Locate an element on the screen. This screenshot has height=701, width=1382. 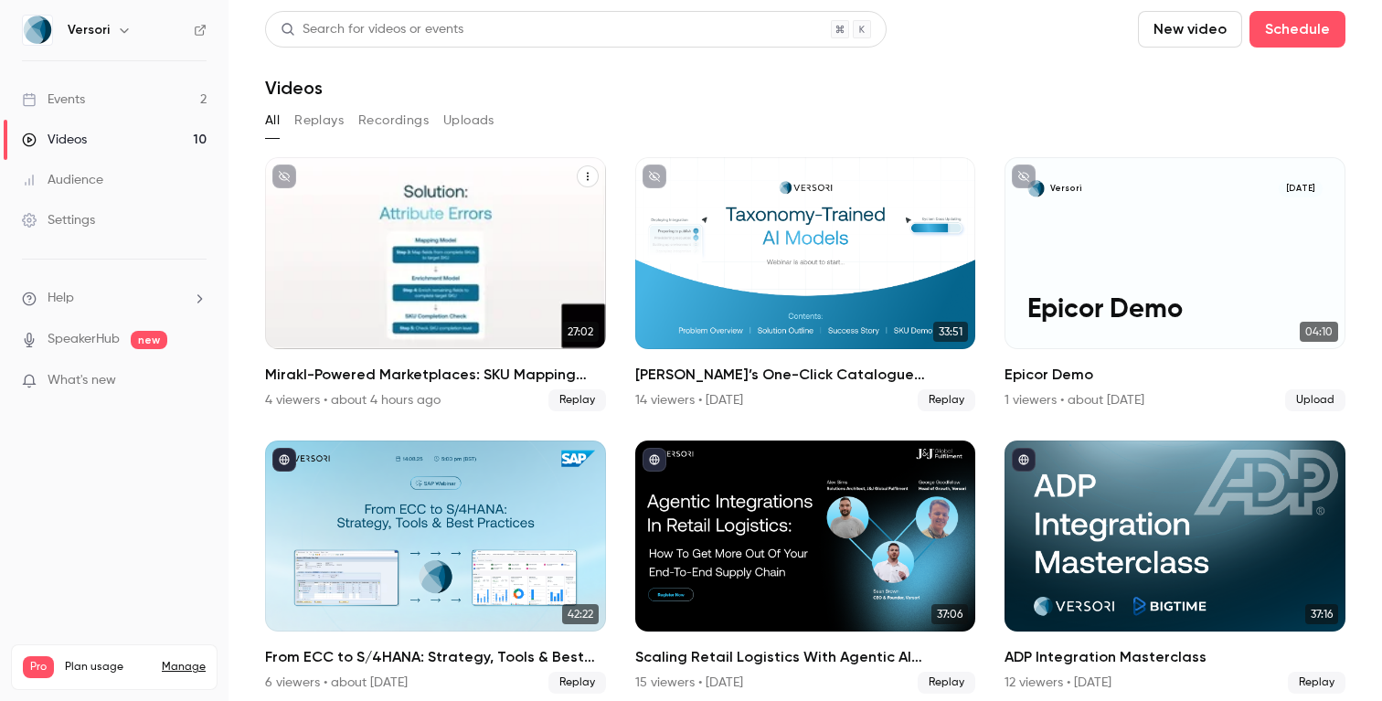
div: Audience is located at coordinates (62, 180).